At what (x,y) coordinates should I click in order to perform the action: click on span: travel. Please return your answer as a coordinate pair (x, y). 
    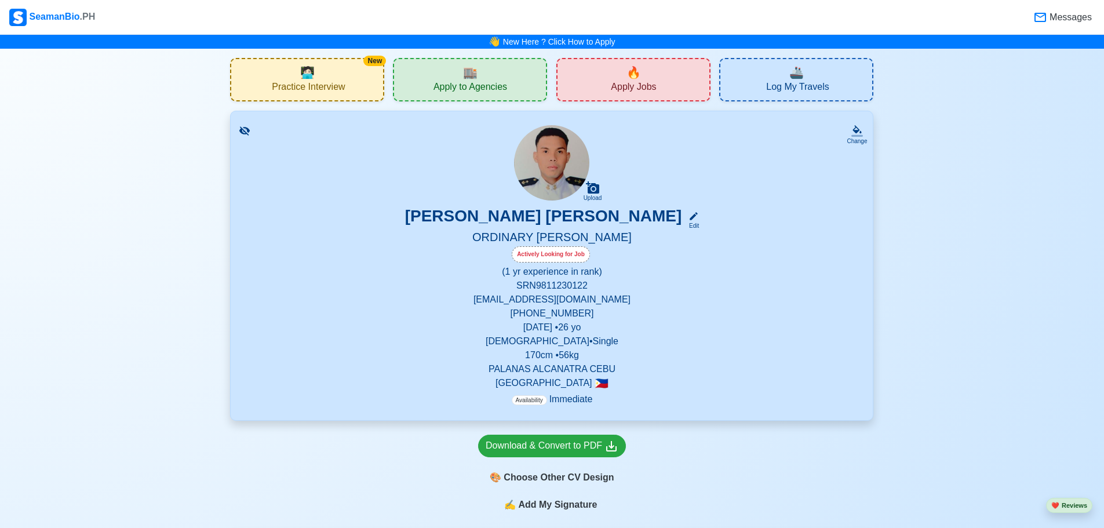
    Looking at the image, I should click on (797, 72).